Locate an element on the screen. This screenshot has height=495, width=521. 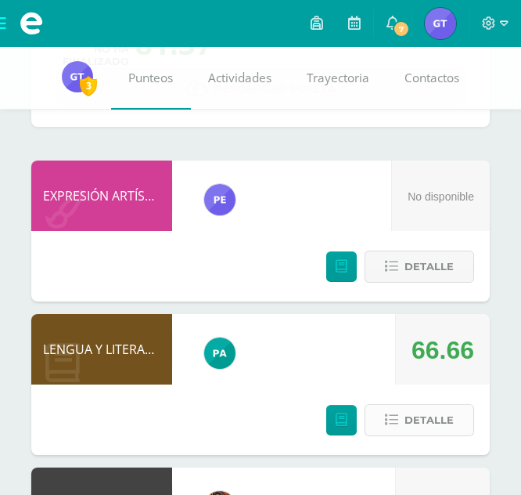
a: Punteos is located at coordinates (151, 78).